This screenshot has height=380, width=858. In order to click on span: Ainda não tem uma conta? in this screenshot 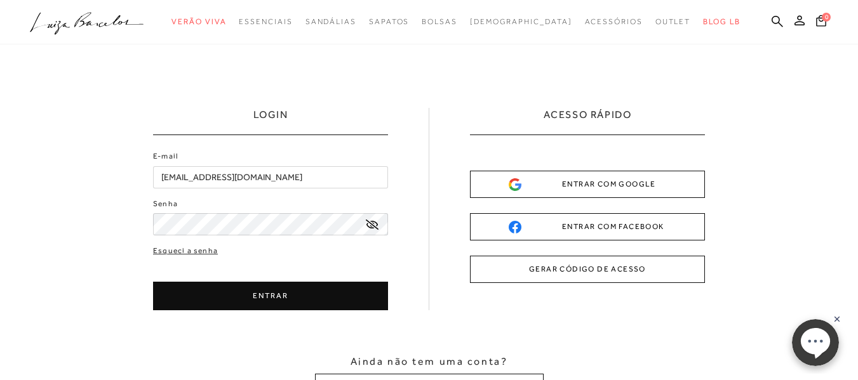, I will do `click(429, 362)`.